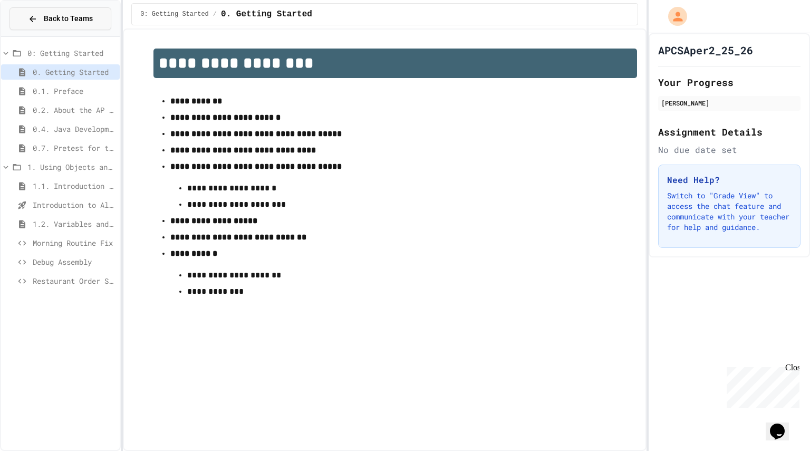 This screenshot has width=810, height=451. Describe the element at coordinates (74, 223) in the screenshot. I see `span: 1.2. Variables and Data Types` at that location.